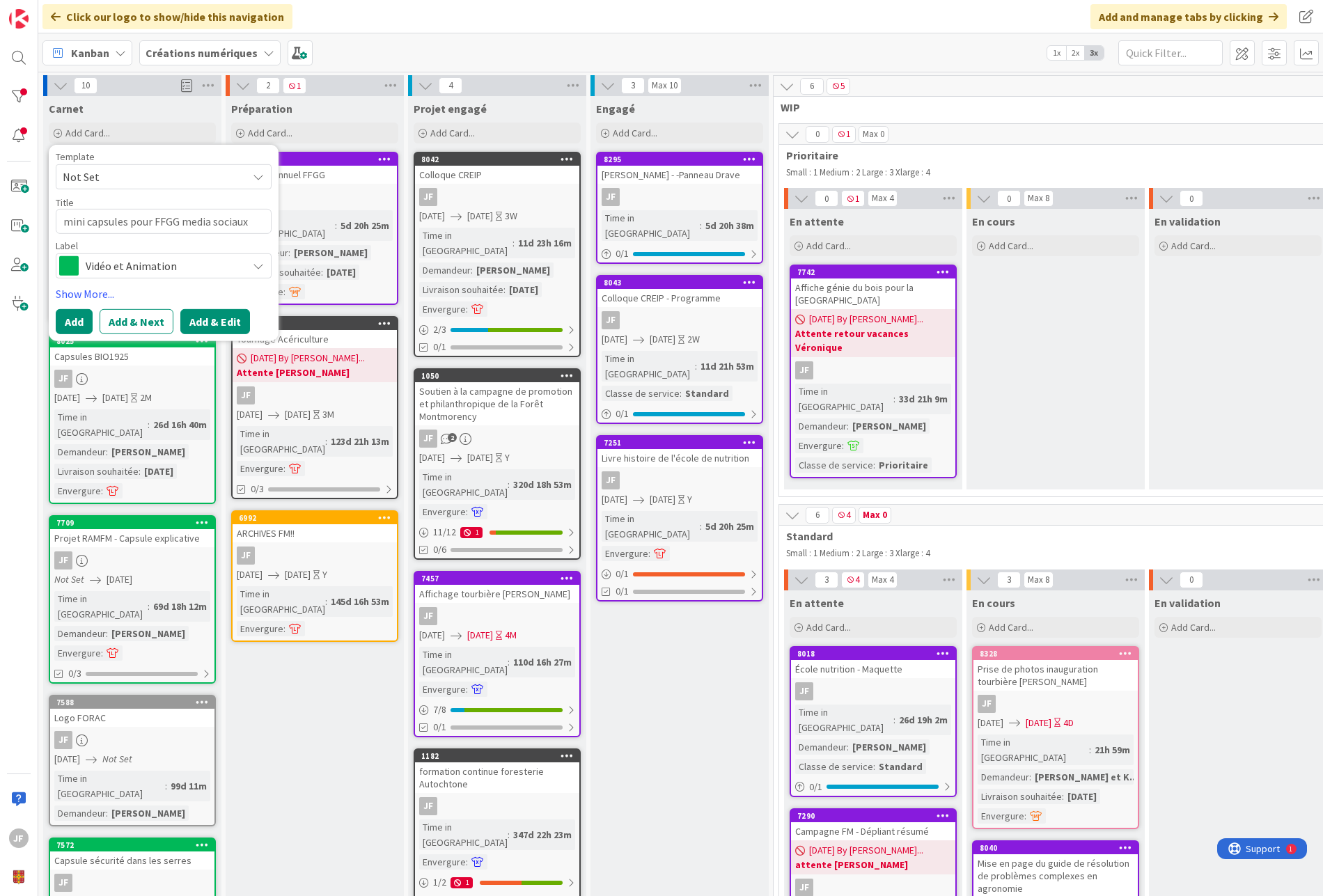  Describe the element at coordinates (163, 293) in the screenshot. I see `a: Show More...` at that location.